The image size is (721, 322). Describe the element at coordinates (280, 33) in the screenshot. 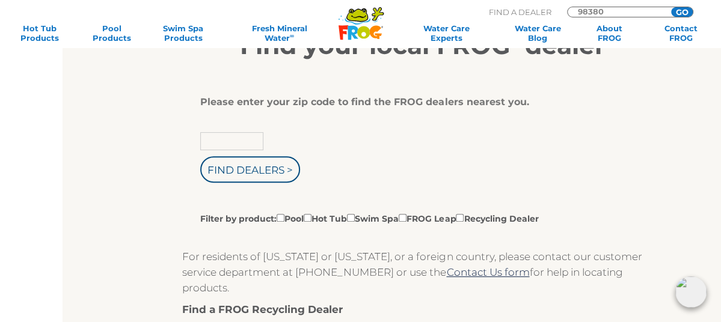

I see `a: Fresh MineralWater∞` at that location.